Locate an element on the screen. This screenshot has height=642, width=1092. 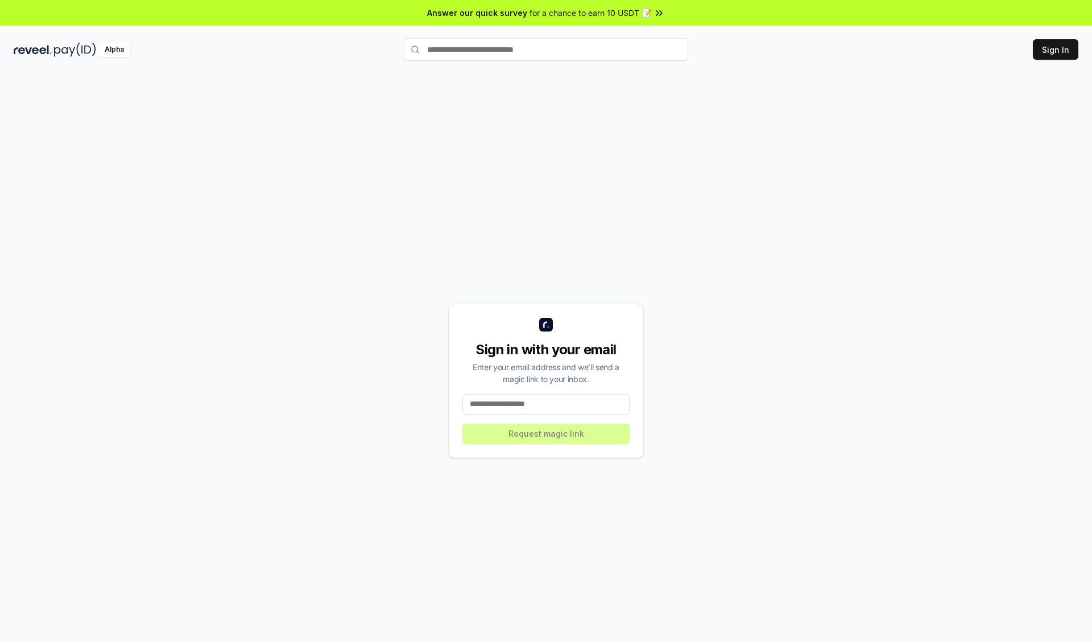
div: Enter your email address and we’ll send a magic link to your inbox. is located at coordinates (546, 373).